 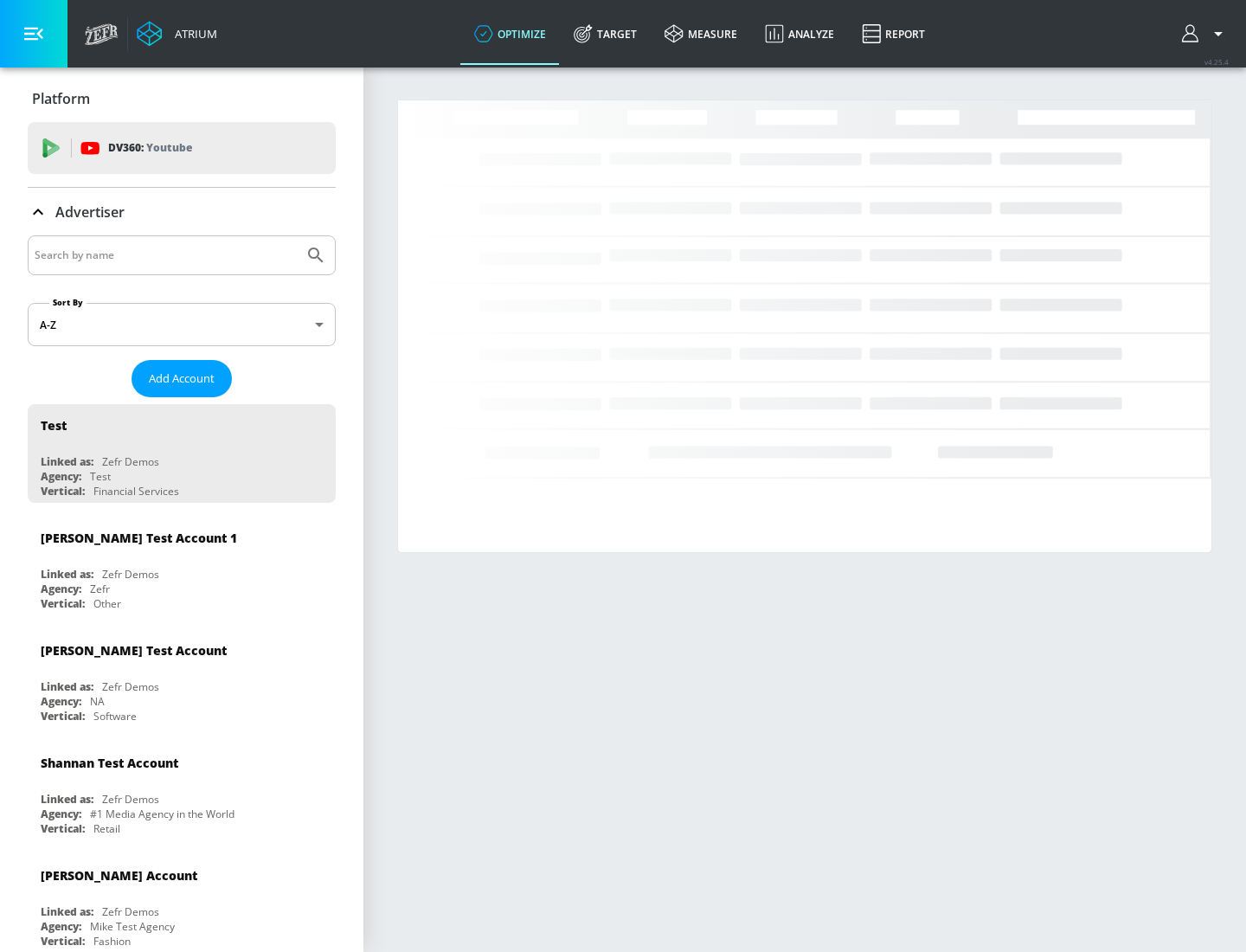 What do you see at coordinates (107, 603) in the screenshot?
I see `div: Other` at bounding box center [107, 603].